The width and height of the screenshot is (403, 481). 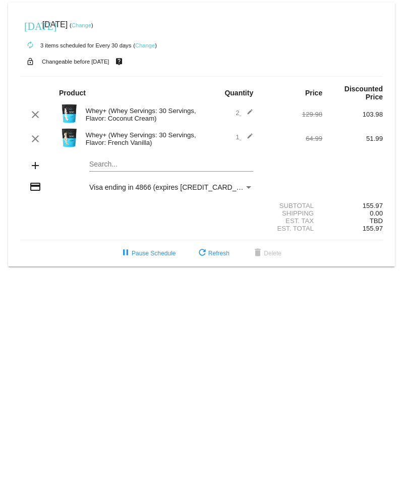 What do you see at coordinates (69, 114) in the screenshot?
I see `img: Image-1l-Whey-2lb-Coconut-Cream-Pie-1000x1000-1.png` at bounding box center [69, 114].